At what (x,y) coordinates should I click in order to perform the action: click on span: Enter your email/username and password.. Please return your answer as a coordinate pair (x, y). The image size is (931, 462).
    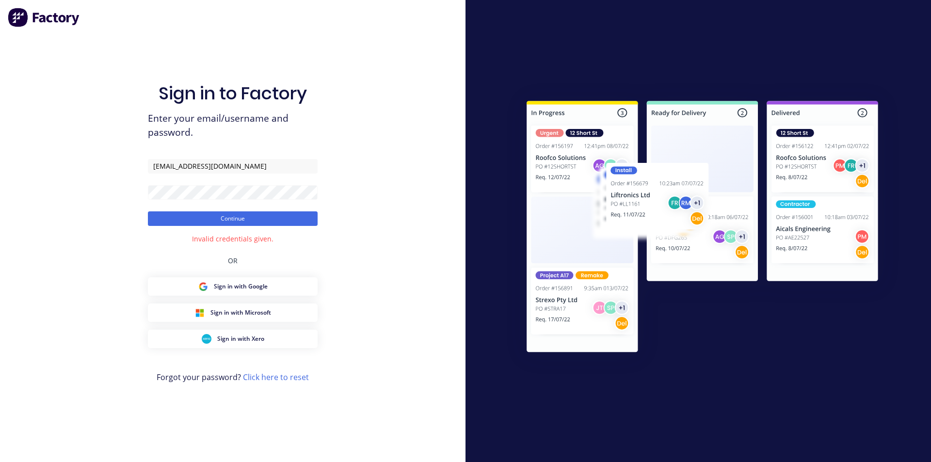
    Looking at the image, I should click on (233, 126).